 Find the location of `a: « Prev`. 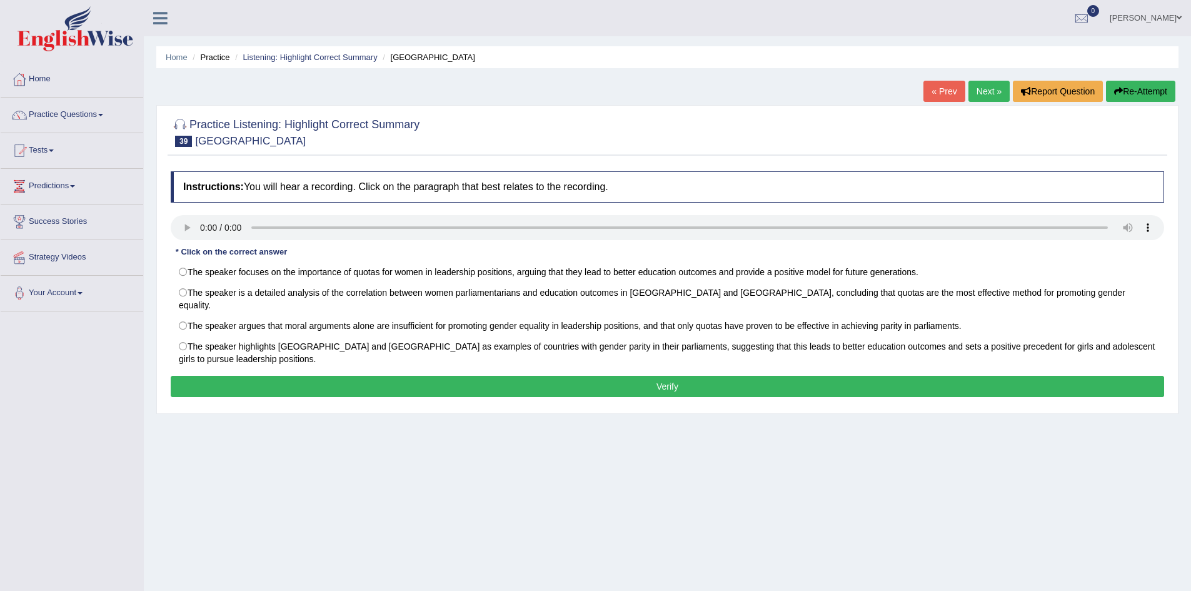

a: « Prev is located at coordinates (944, 91).